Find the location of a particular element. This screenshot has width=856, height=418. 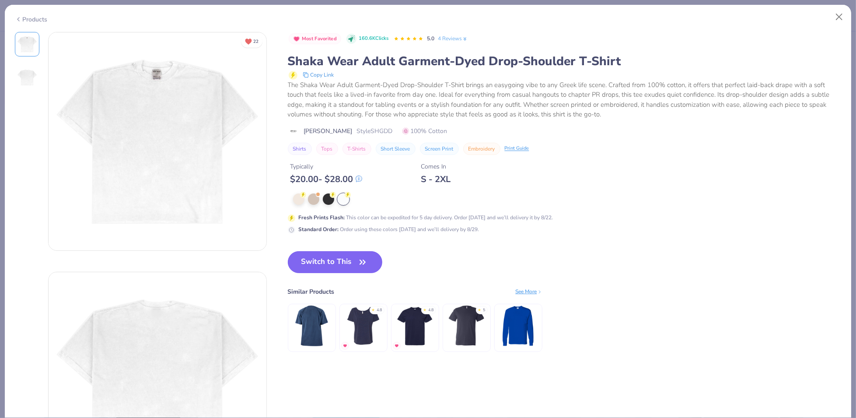

button: T-Shirts is located at coordinates (357, 149).